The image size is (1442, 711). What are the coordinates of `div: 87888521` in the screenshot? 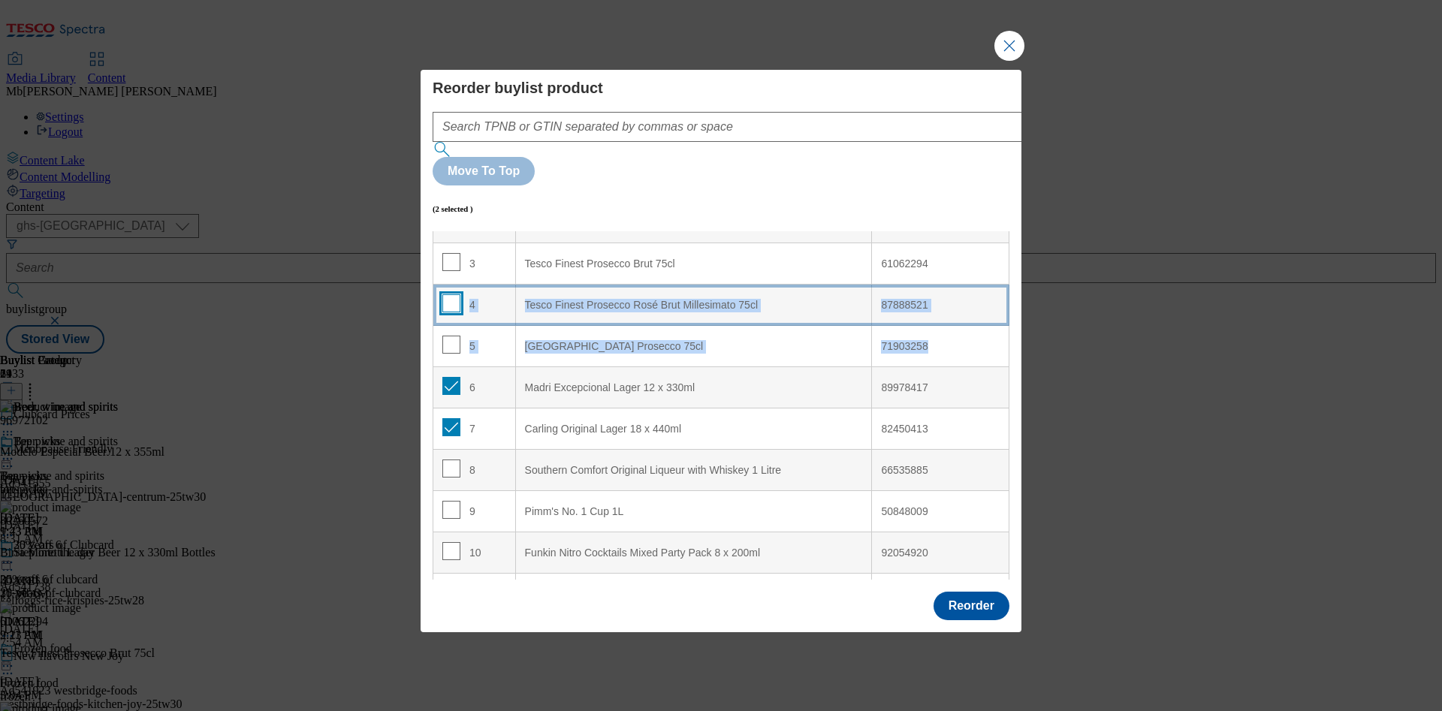 It's located at (940, 306).